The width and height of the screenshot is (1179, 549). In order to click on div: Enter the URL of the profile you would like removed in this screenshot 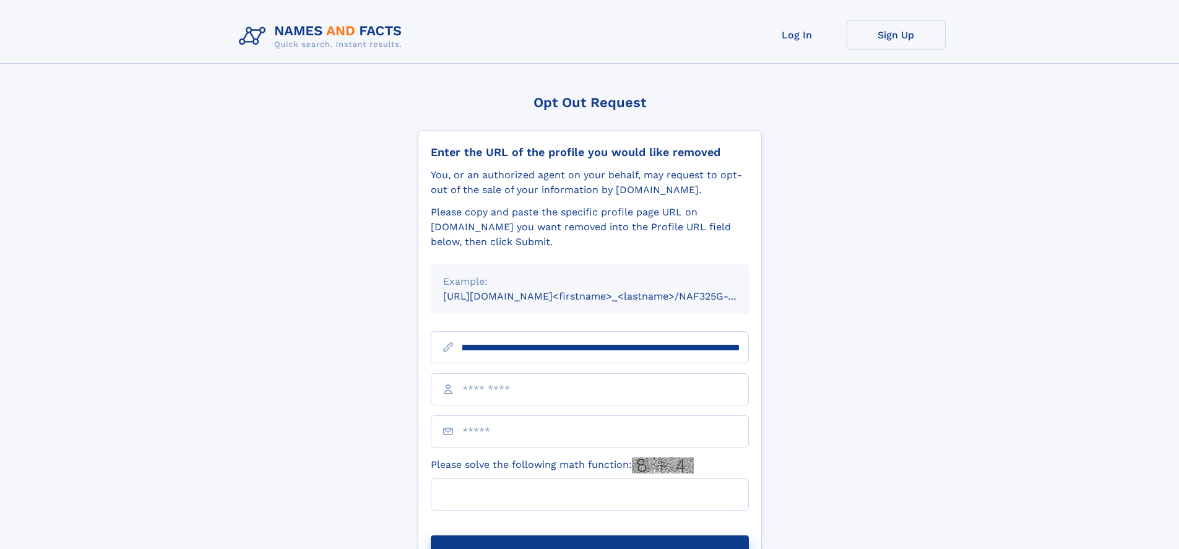, I will do `click(590, 152)`.